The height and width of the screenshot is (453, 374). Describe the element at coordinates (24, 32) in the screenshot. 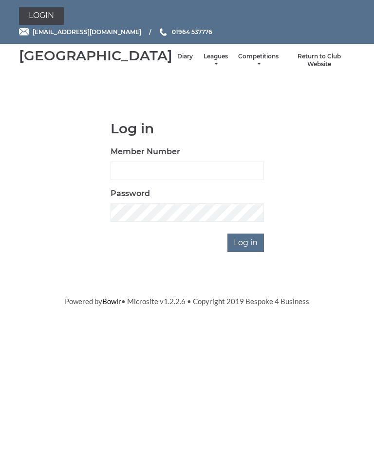

I see `img: Email` at that location.